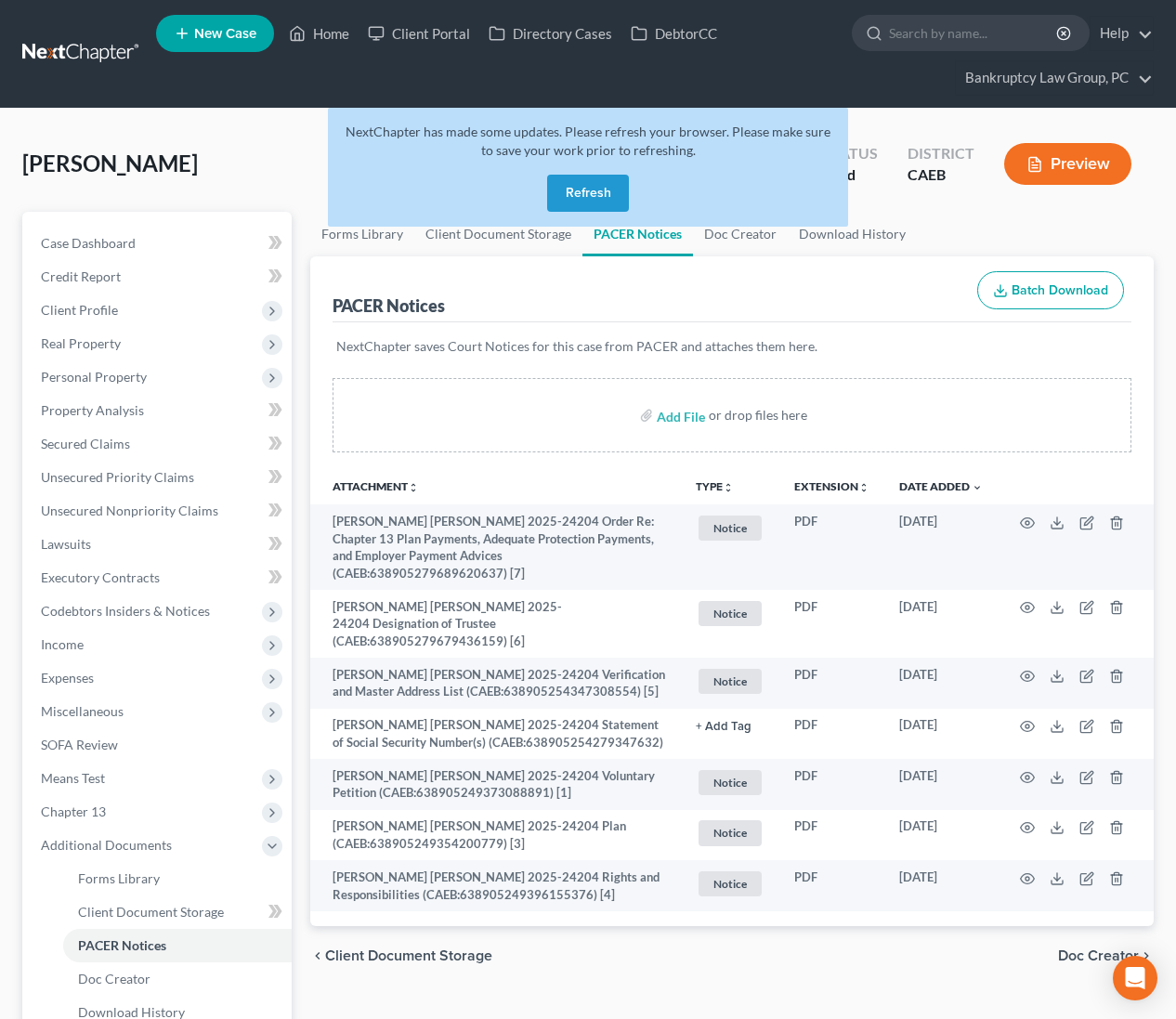 The height and width of the screenshot is (1019, 1176). What do you see at coordinates (159, 444) in the screenshot?
I see `a: Secured Claims` at bounding box center [159, 444].